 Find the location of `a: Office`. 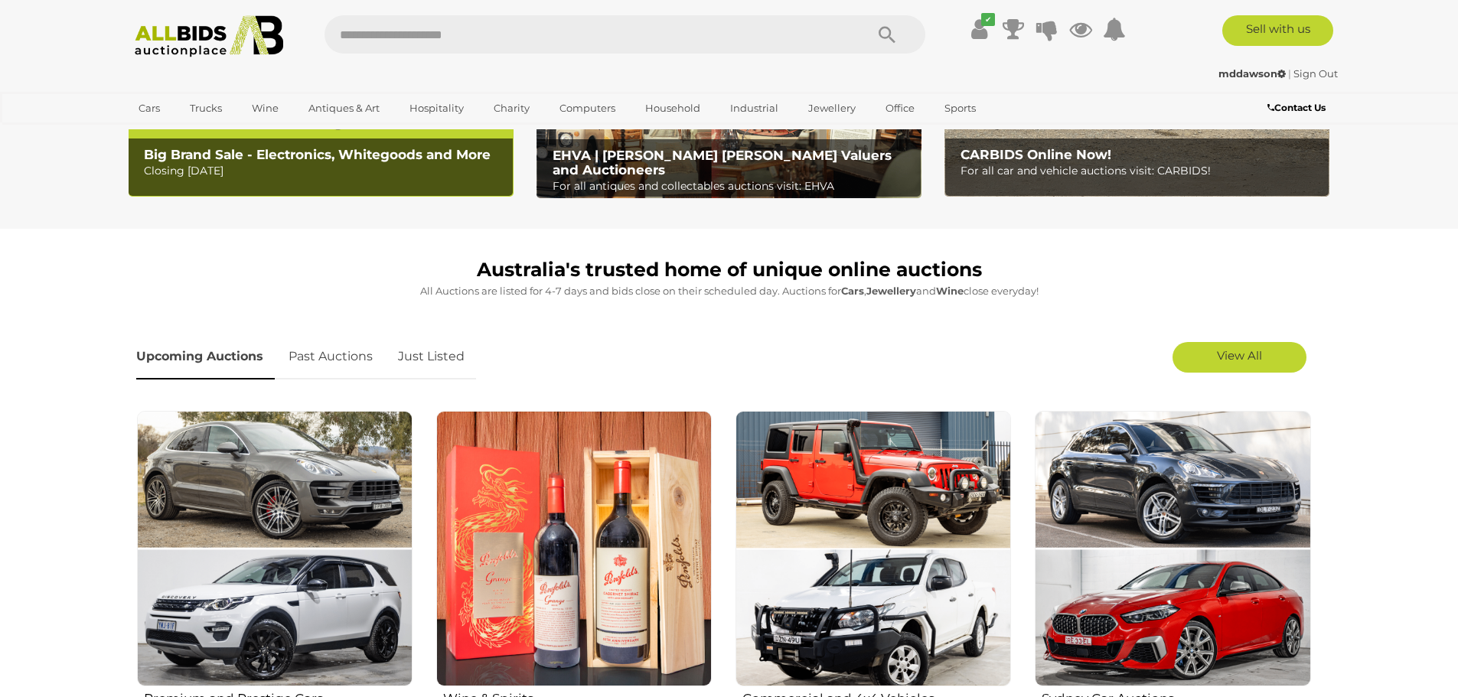

a: Office is located at coordinates (900, 108).